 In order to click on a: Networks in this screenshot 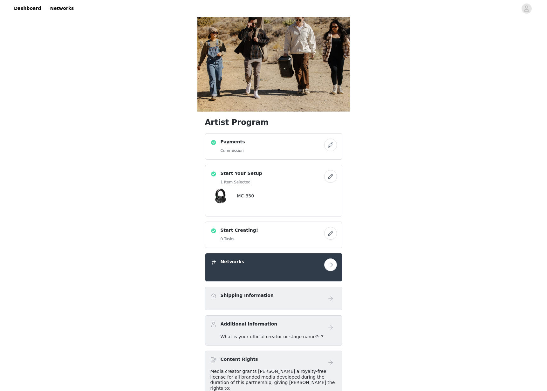, I will do `click(62, 8)`.